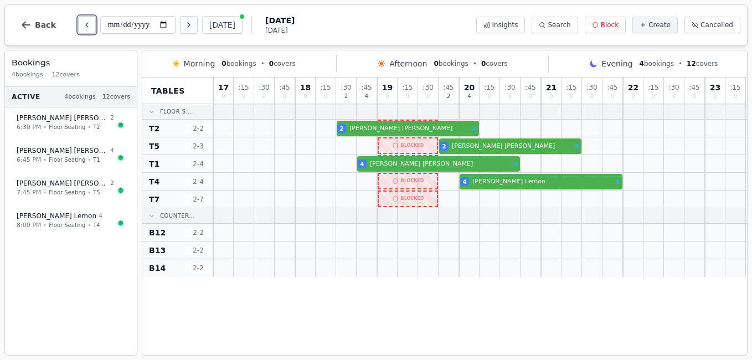 This screenshot has height=360, width=752. What do you see at coordinates (223, 87) in the screenshot?
I see `span: 17` at bounding box center [223, 87].